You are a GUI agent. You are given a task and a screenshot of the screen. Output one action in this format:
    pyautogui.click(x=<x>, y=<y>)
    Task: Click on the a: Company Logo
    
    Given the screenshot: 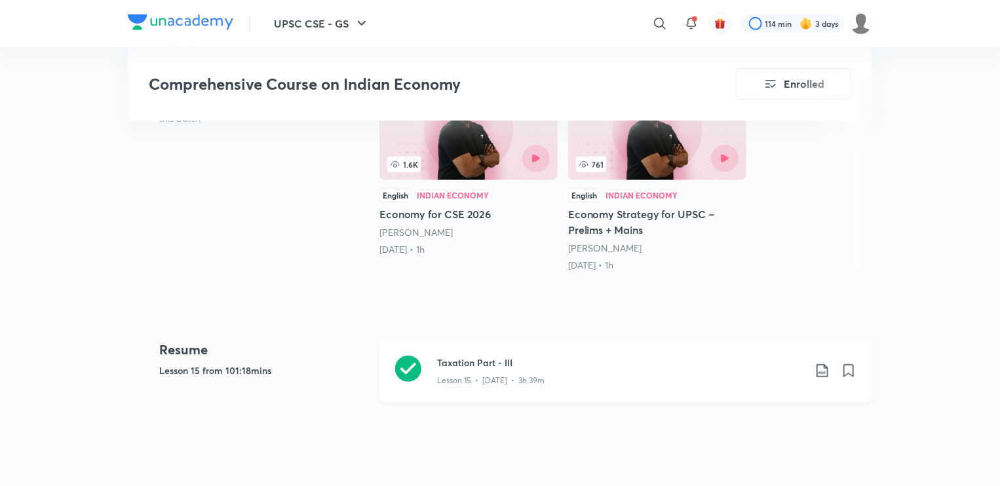 What is the action you would take?
    pyautogui.click(x=180, y=24)
    